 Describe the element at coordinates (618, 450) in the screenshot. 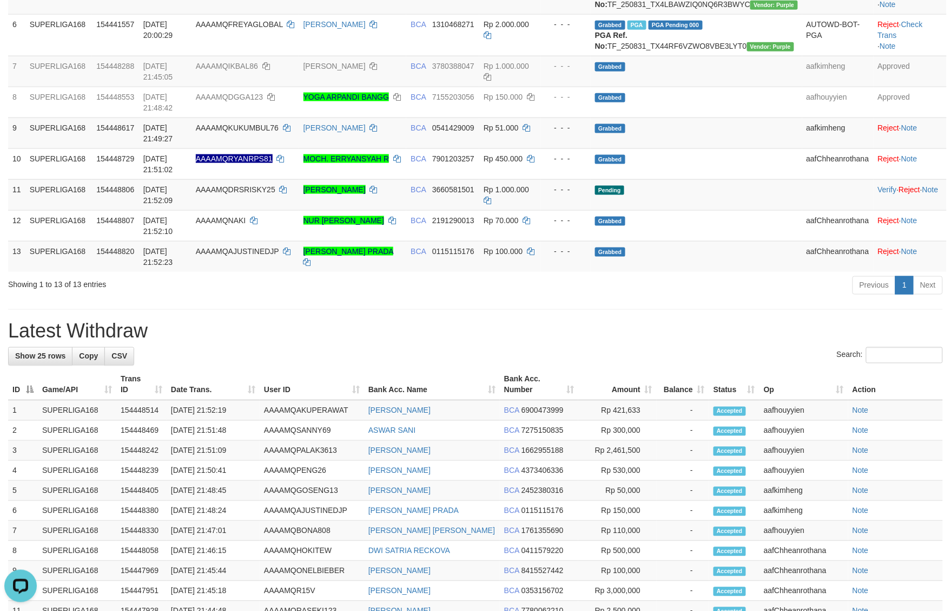

I see `td: Rp 2,461,500` at that location.